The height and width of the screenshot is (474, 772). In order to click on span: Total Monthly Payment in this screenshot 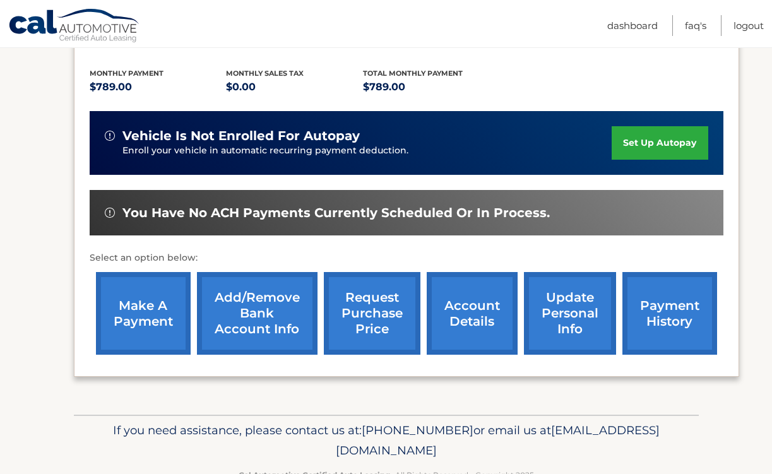, I will do `click(413, 73)`.